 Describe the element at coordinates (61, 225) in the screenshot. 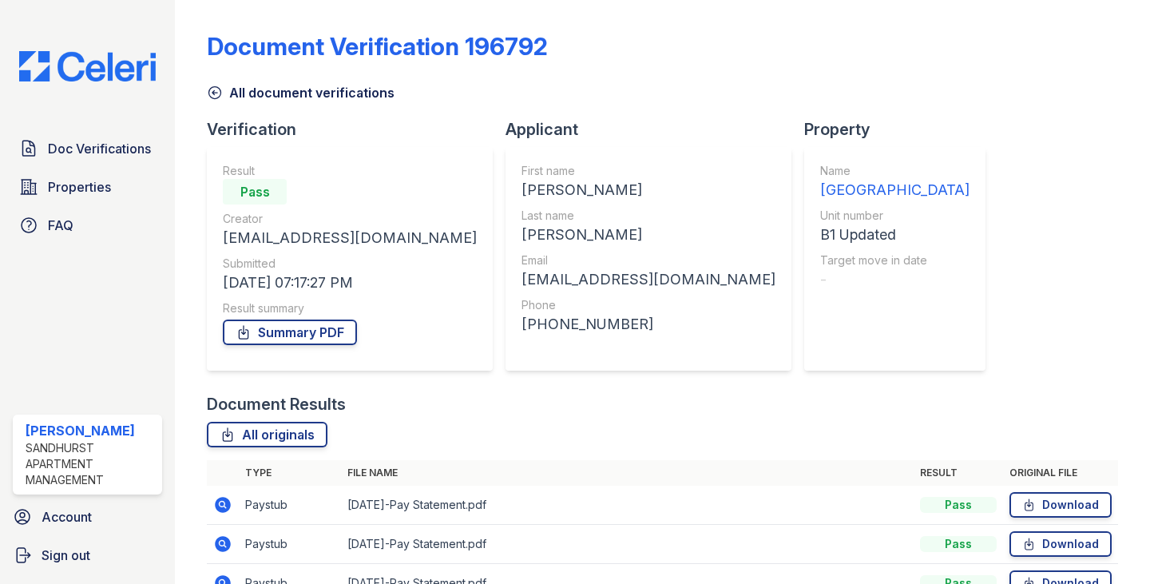

I see `span: FAQ` at that location.